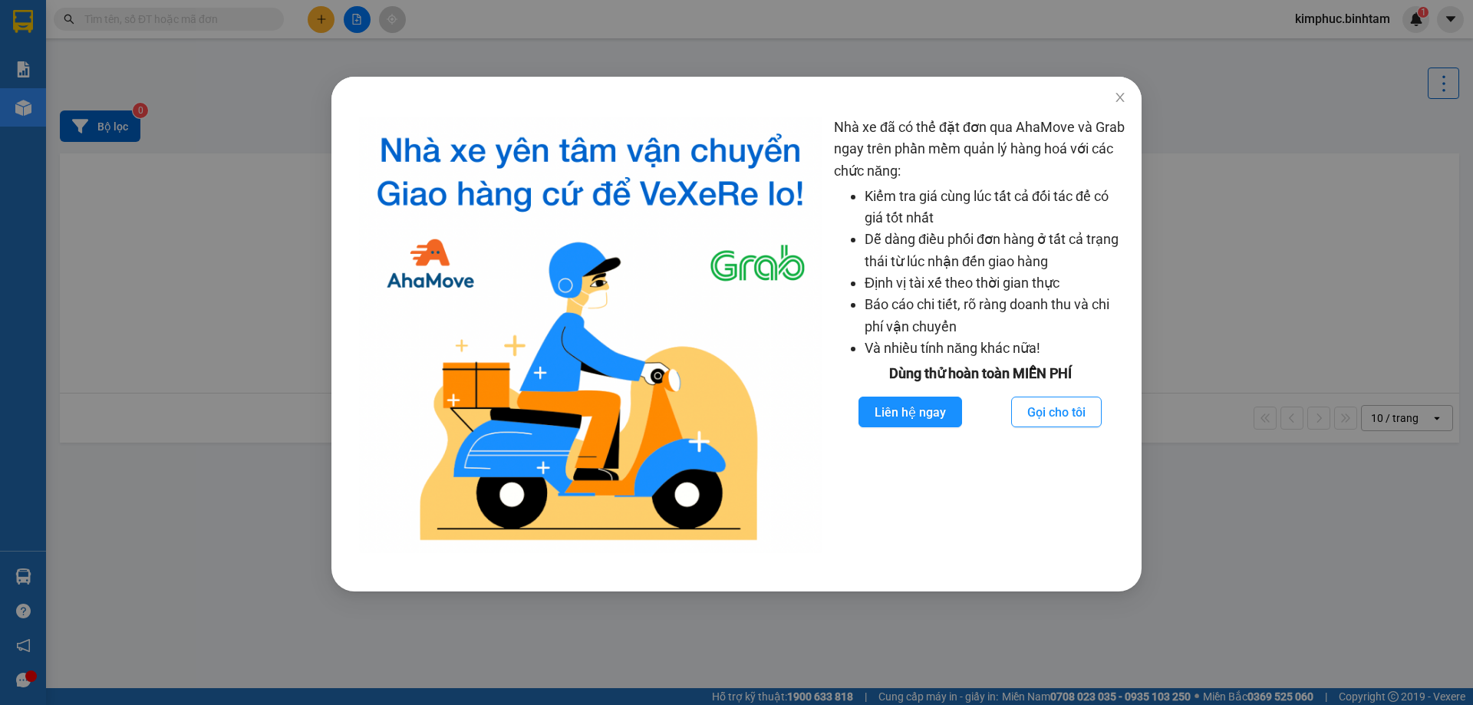  What do you see at coordinates (1056, 412) in the screenshot?
I see `span: Gọi cho tôi` at bounding box center [1056, 412].